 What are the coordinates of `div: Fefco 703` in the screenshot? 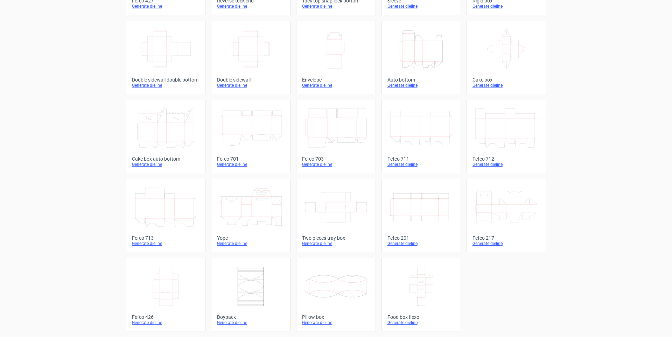 It's located at (336, 159).